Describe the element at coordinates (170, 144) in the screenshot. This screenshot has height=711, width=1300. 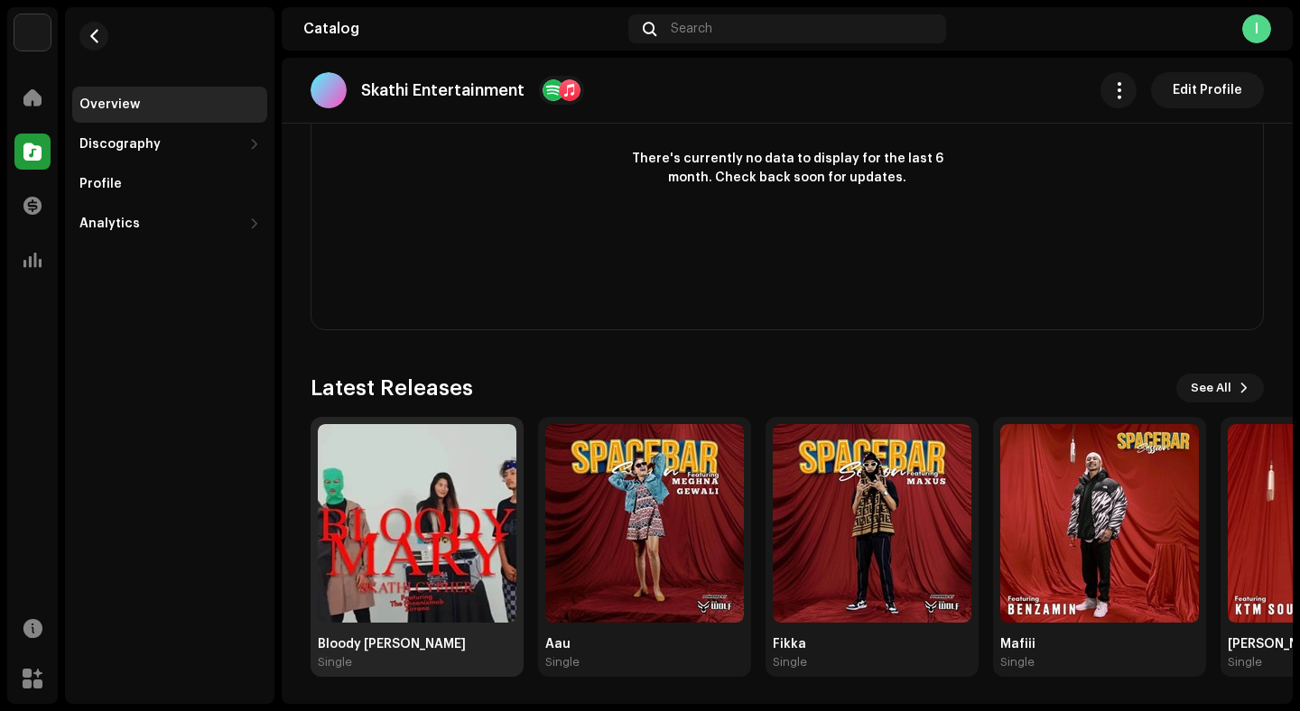
I see `re-m-nav-dropdown: Discography` at that location.